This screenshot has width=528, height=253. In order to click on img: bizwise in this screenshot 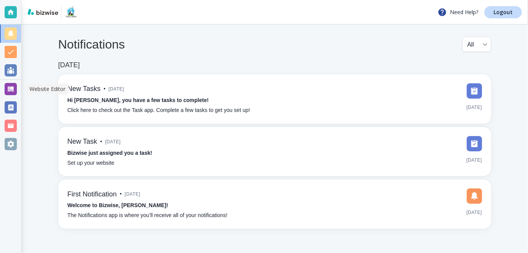, I will do `click(43, 12)`.